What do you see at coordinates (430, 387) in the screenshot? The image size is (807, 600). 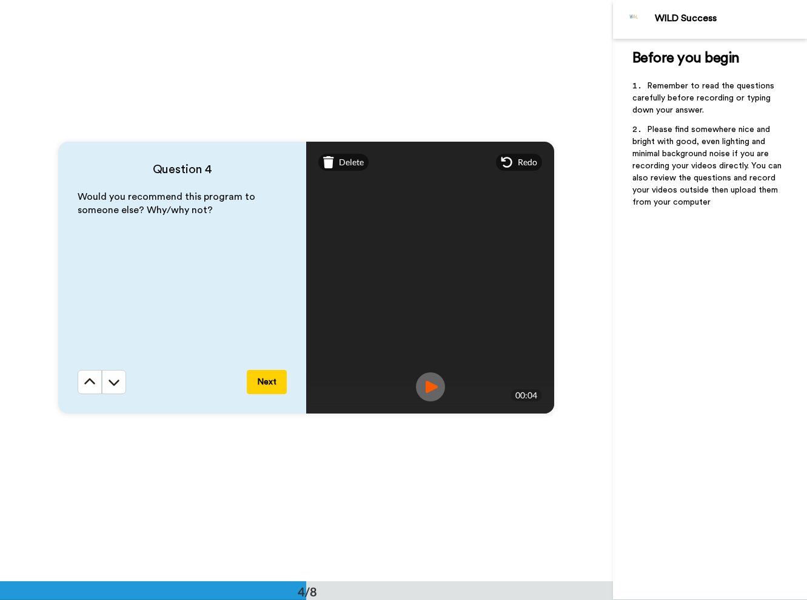 I see `img: ic_record_play.svg` at bounding box center [430, 387].